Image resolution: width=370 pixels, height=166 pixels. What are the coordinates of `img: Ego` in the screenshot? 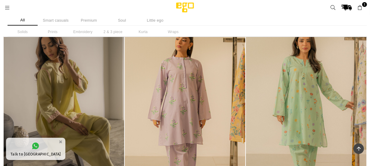 It's located at (185, 8).